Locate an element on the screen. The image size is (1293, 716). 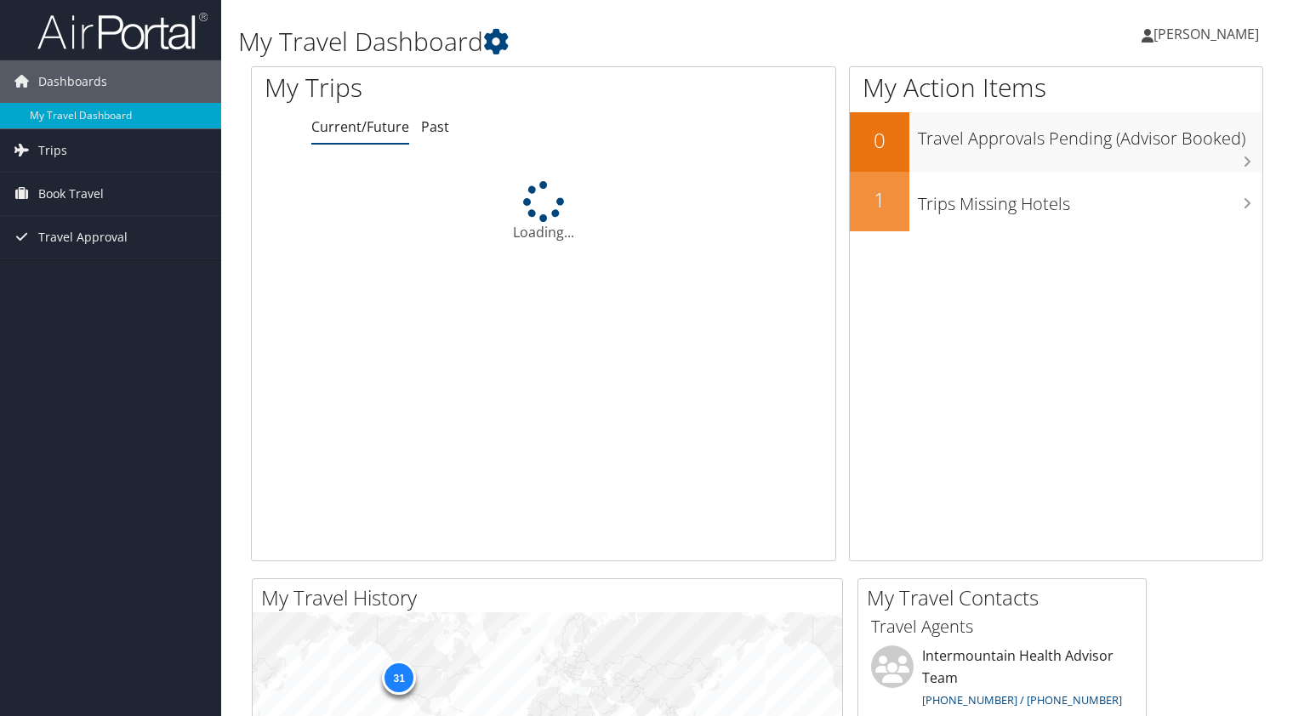
h2: My Travel History is located at coordinates (551, 598).